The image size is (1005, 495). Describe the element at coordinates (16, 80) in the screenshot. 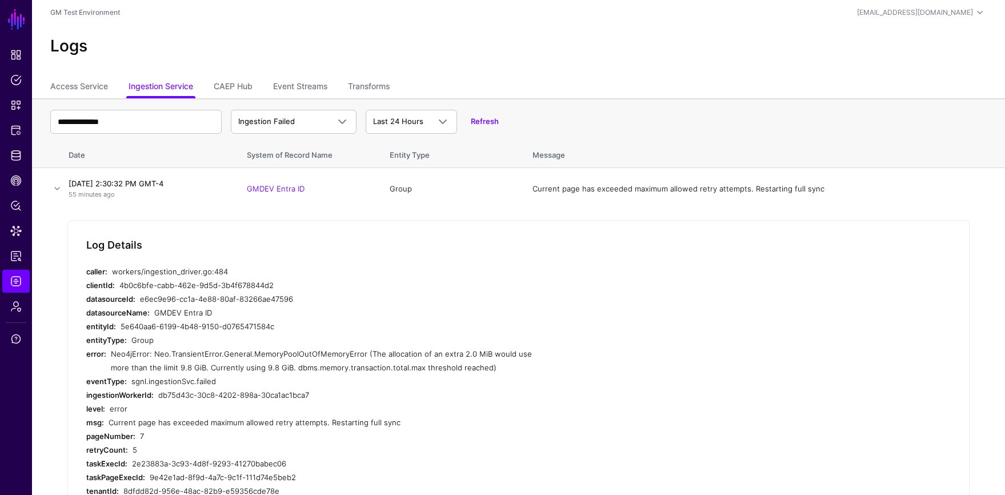

I see `span: Policies` at that location.